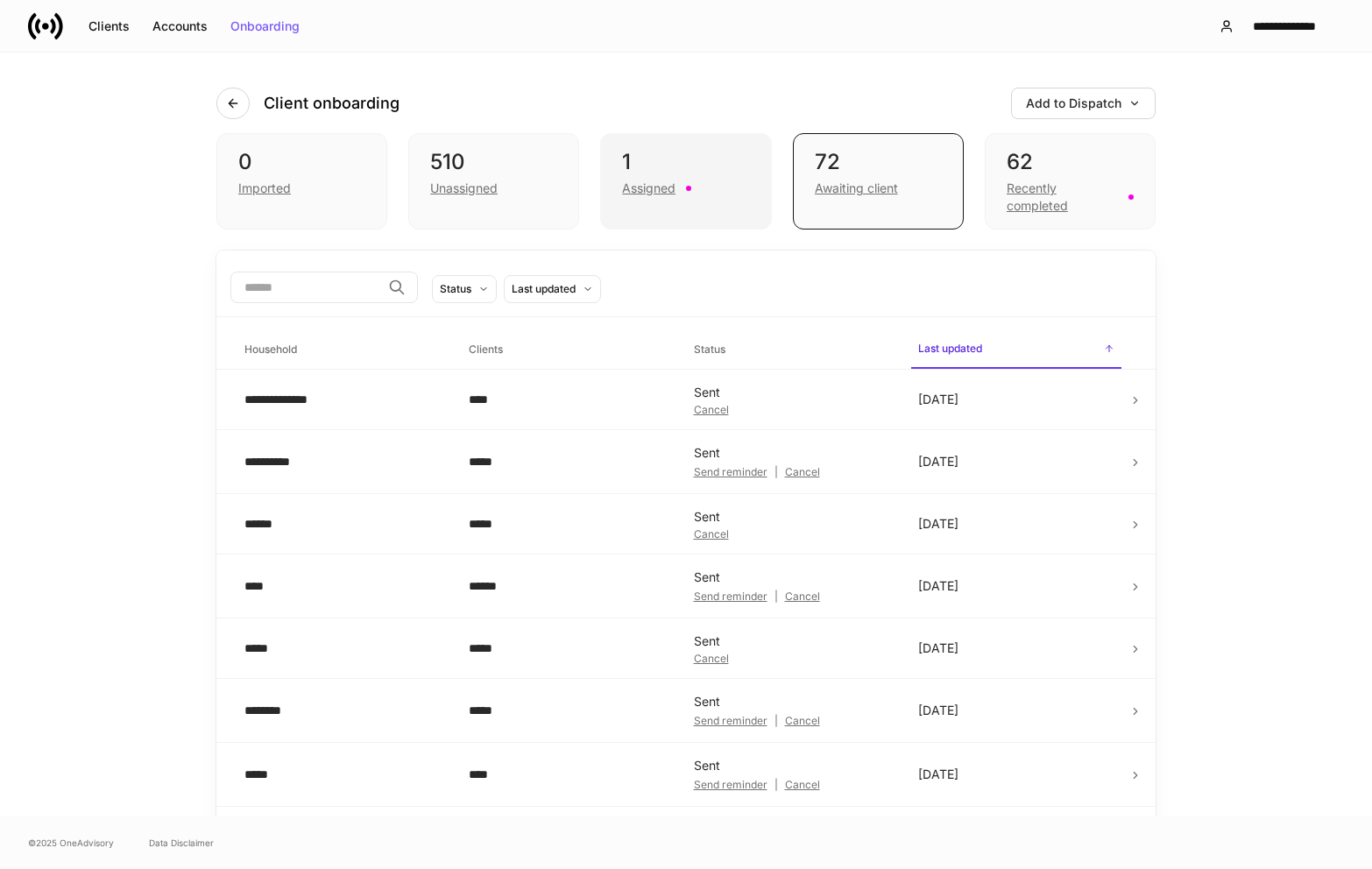 This screenshot has width=1372, height=869. What do you see at coordinates (685, 162) in the screenshot?
I see `div: 1` at bounding box center [685, 162].